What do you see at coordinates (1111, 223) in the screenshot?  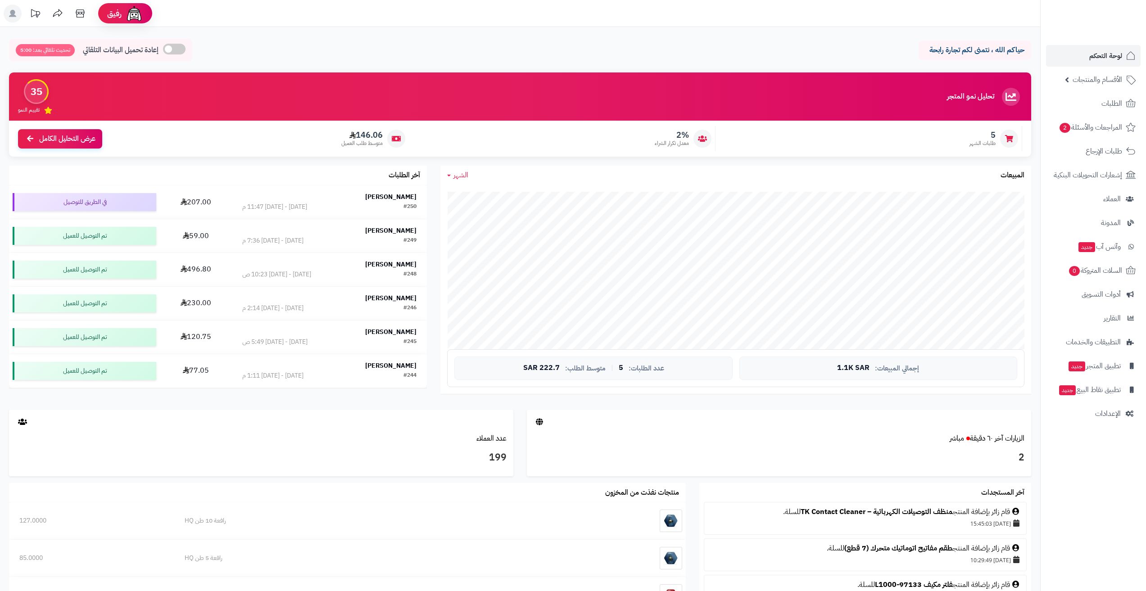 I see `span: المدونة` at bounding box center [1111, 223].